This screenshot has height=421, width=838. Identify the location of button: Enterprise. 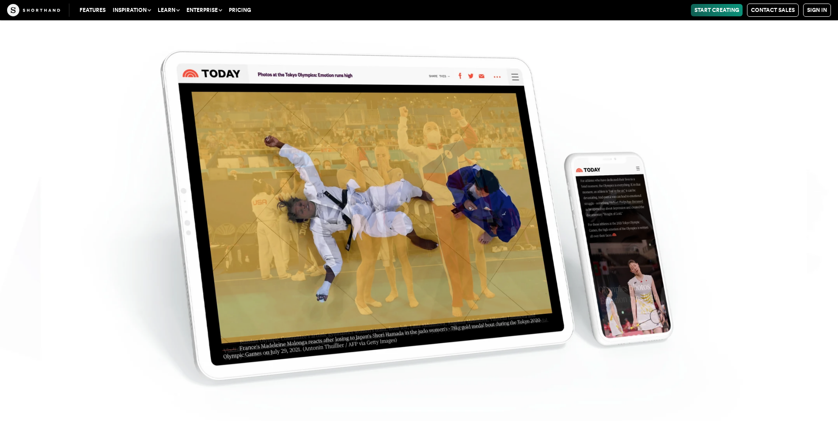
(204, 10).